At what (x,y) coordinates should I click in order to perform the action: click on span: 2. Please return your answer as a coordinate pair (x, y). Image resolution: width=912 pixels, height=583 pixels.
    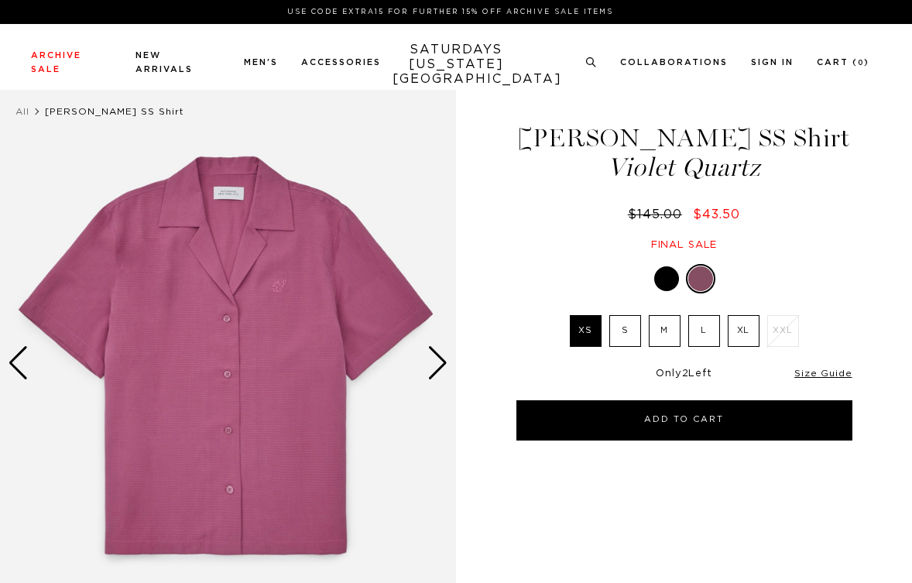
    Looking at the image, I should click on (685, 373).